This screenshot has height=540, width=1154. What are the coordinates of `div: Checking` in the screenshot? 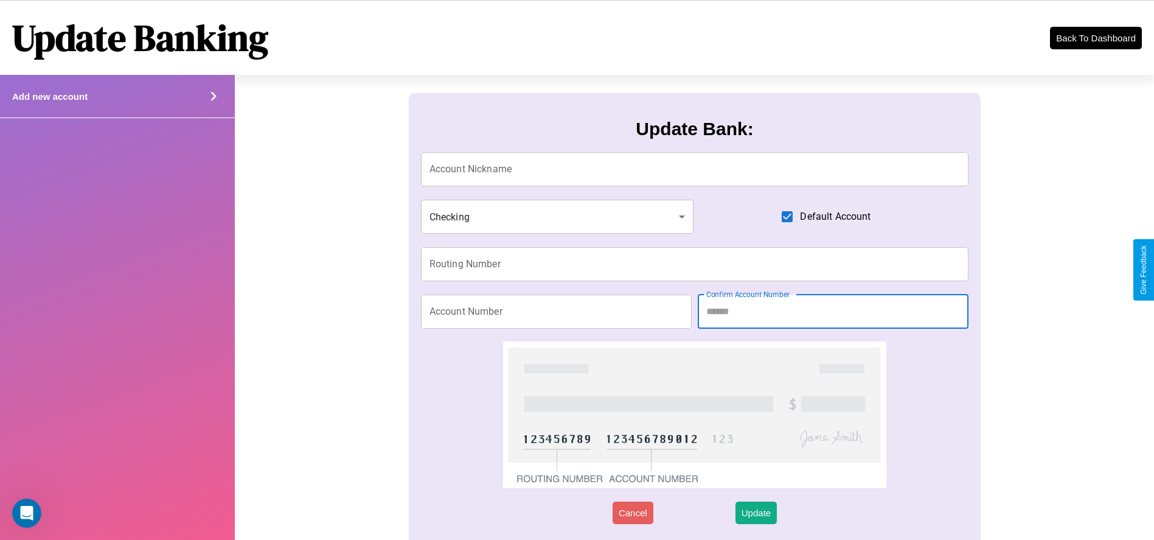 It's located at (557, 217).